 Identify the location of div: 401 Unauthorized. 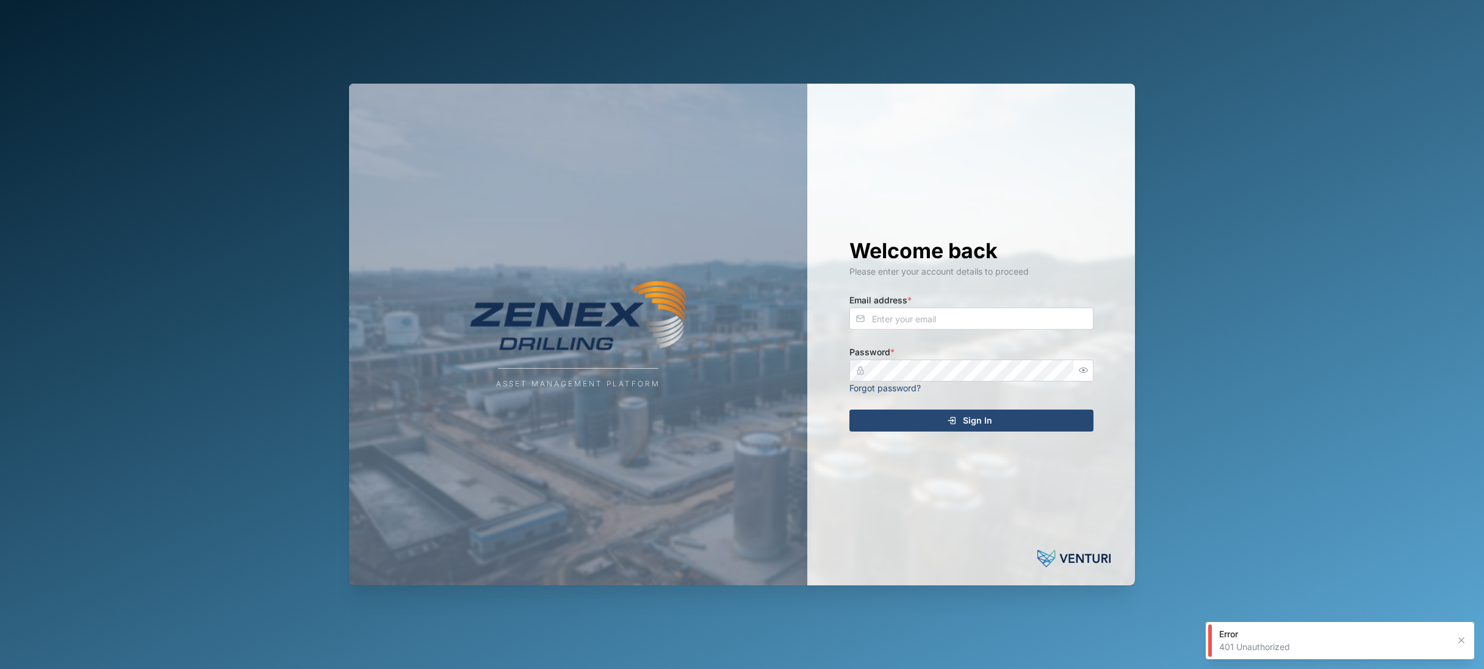
(1334, 647).